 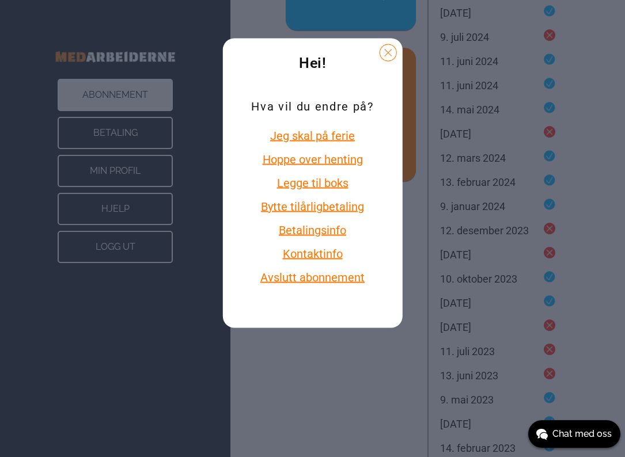 I want to click on button: Kontaktinfo, so click(x=312, y=253).